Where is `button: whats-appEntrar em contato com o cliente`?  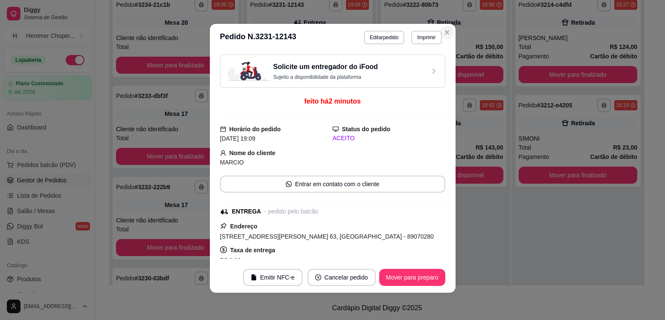
button: whats-appEntrar em contato com o cliente is located at coordinates (333, 184).